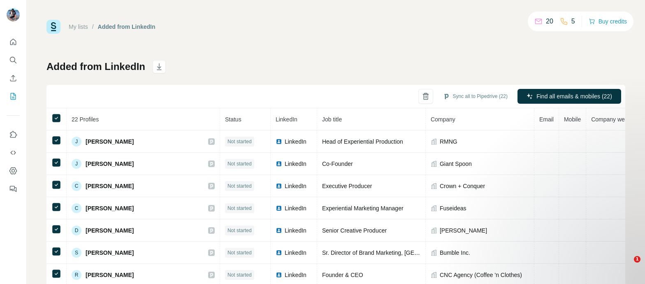 The height and width of the screenshot is (284, 645). Describe the element at coordinates (76, 275) in the screenshot. I see `div: R` at that location.